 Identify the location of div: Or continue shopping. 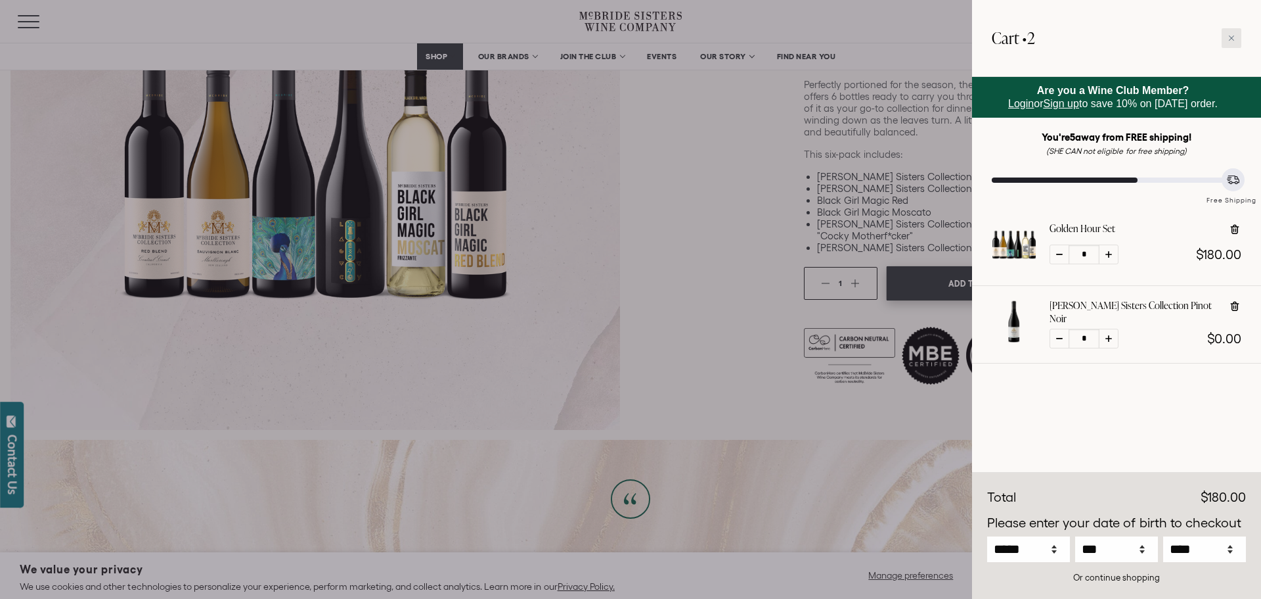
(1117, 577).